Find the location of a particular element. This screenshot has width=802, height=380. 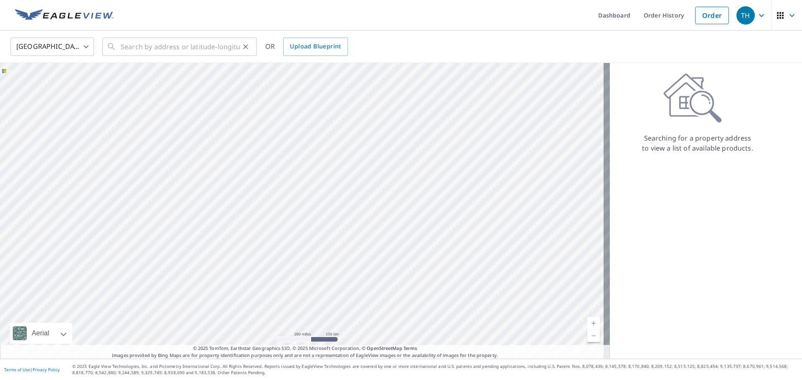

a: OpenStreetMap is located at coordinates (384, 348).